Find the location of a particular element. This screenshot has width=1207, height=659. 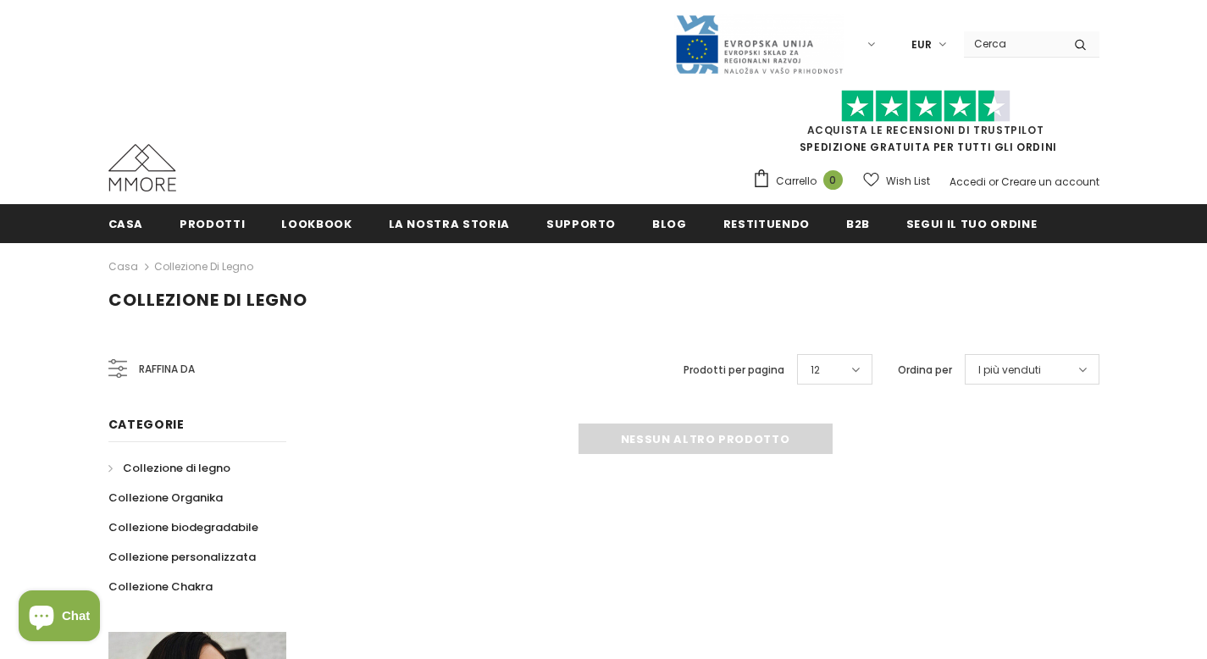

span: Carrello is located at coordinates (796, 181).